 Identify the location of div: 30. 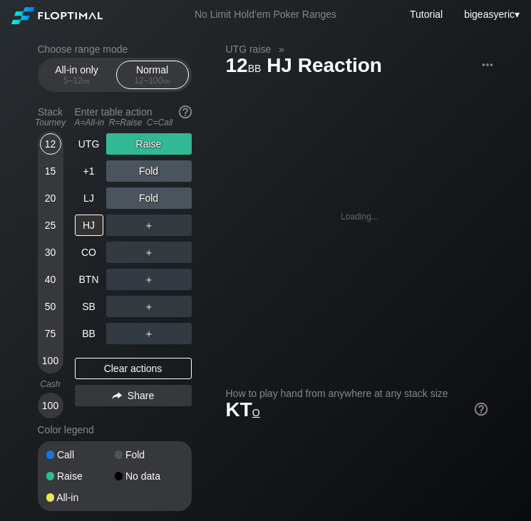
(51, 252).